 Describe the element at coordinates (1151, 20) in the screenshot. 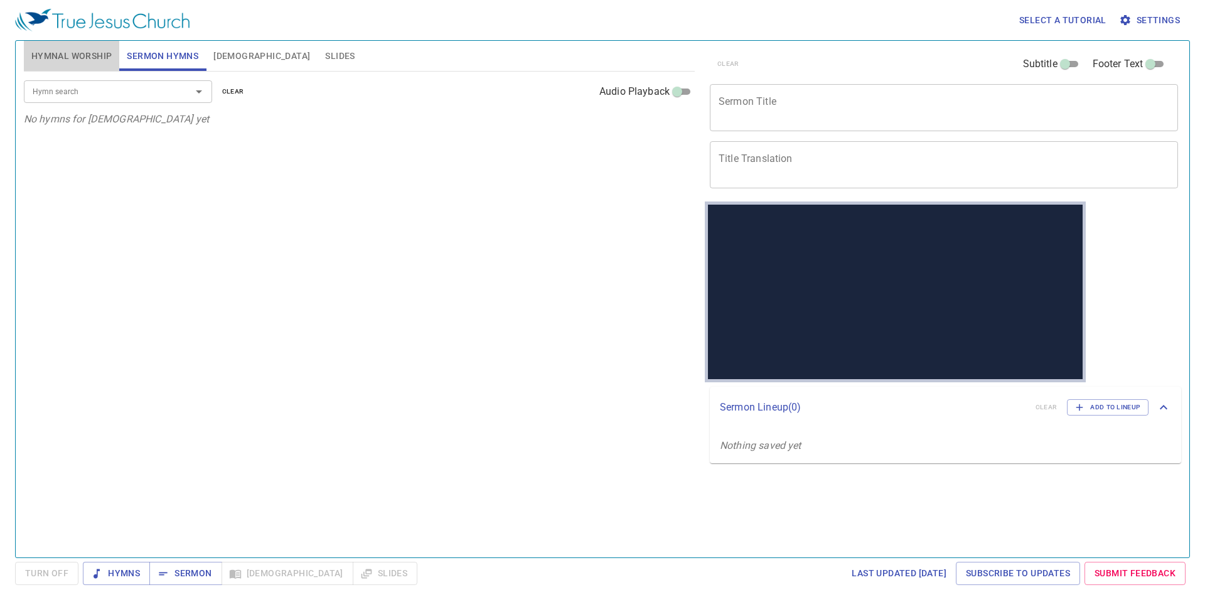

I see `button: Settings` at that location.